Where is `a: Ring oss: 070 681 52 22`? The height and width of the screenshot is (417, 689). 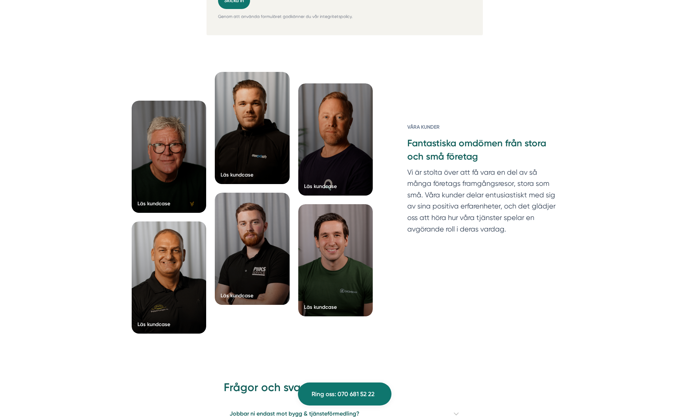 a: Ring oss: 070 681 52 22 is located at coordinates (345, 394).